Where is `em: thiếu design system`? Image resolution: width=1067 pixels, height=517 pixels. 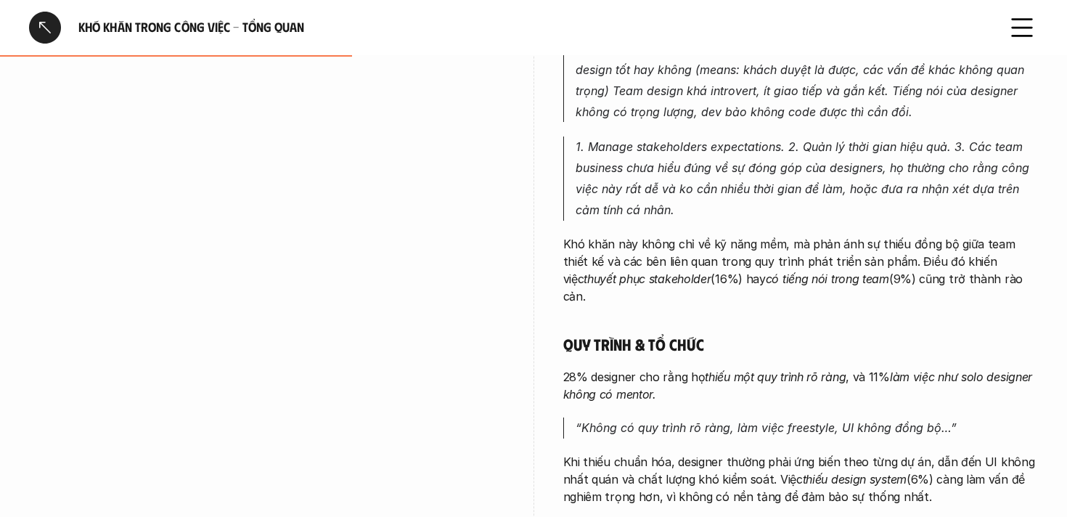 em: thiếu design system is located at coordinates (854, 479).